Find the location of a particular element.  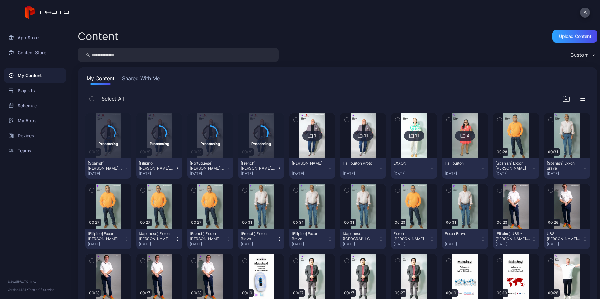

div: My Content is located at coordinates (35, 76).